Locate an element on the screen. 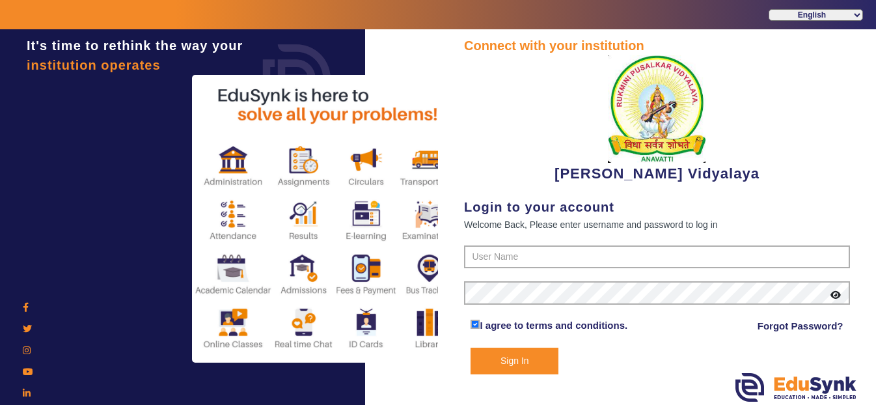  div: Welcome Back, Please enter username and password to log in is located at coordinates (657, 225).